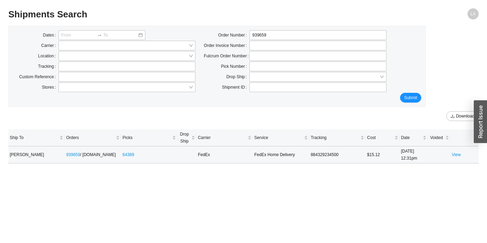  What do you see at coordinates (439, 138) in the screenshot?
I see `th: Voided sortable` at bounding box center [439, 138].